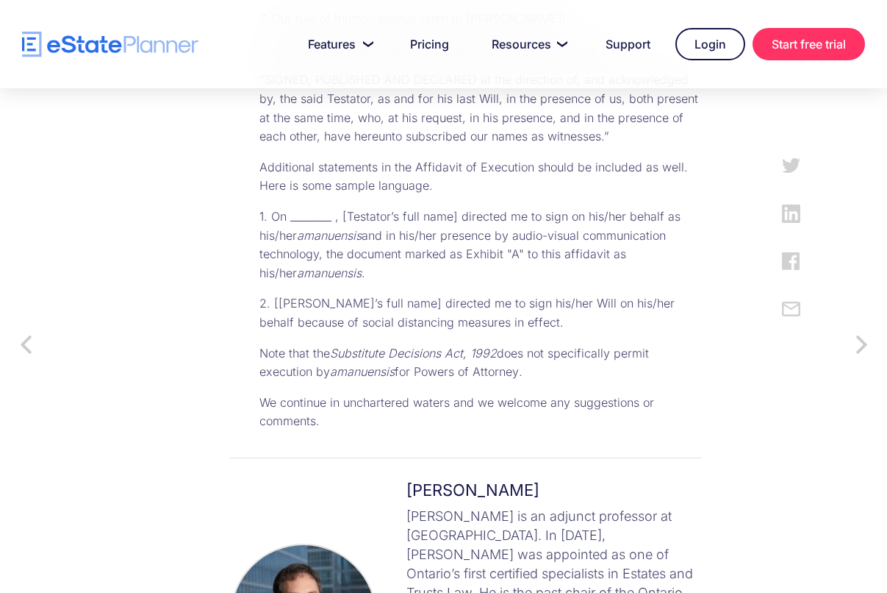 This screenshot has width=887, height=593. Describe the element at coordinates (481, 108) in the screenshot. I see `p: “SIGNED, PUBLISHED AND DECLARED at the direction of, and acknowledged by, the said Testator, as a...` at that location.